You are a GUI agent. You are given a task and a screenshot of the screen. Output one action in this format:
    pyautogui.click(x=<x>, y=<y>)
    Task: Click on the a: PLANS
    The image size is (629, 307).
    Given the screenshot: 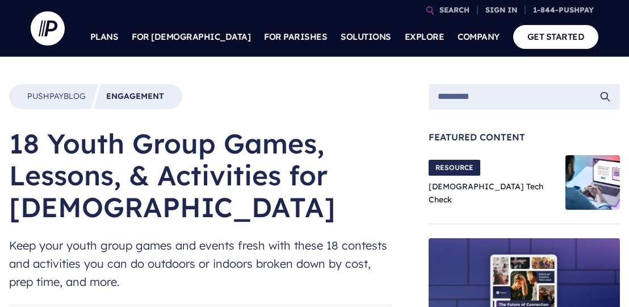 What is the action you would take?
    pyautogui.click(x=105, y=37)
    